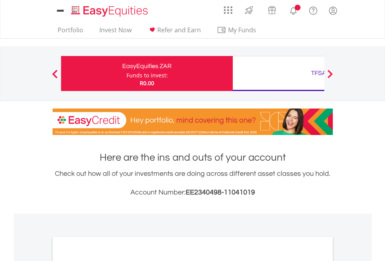  What do you see at coordinates (174, 32) in the screenshot?
I see `a: Refer and Earn` at bounding box center [174, 32].